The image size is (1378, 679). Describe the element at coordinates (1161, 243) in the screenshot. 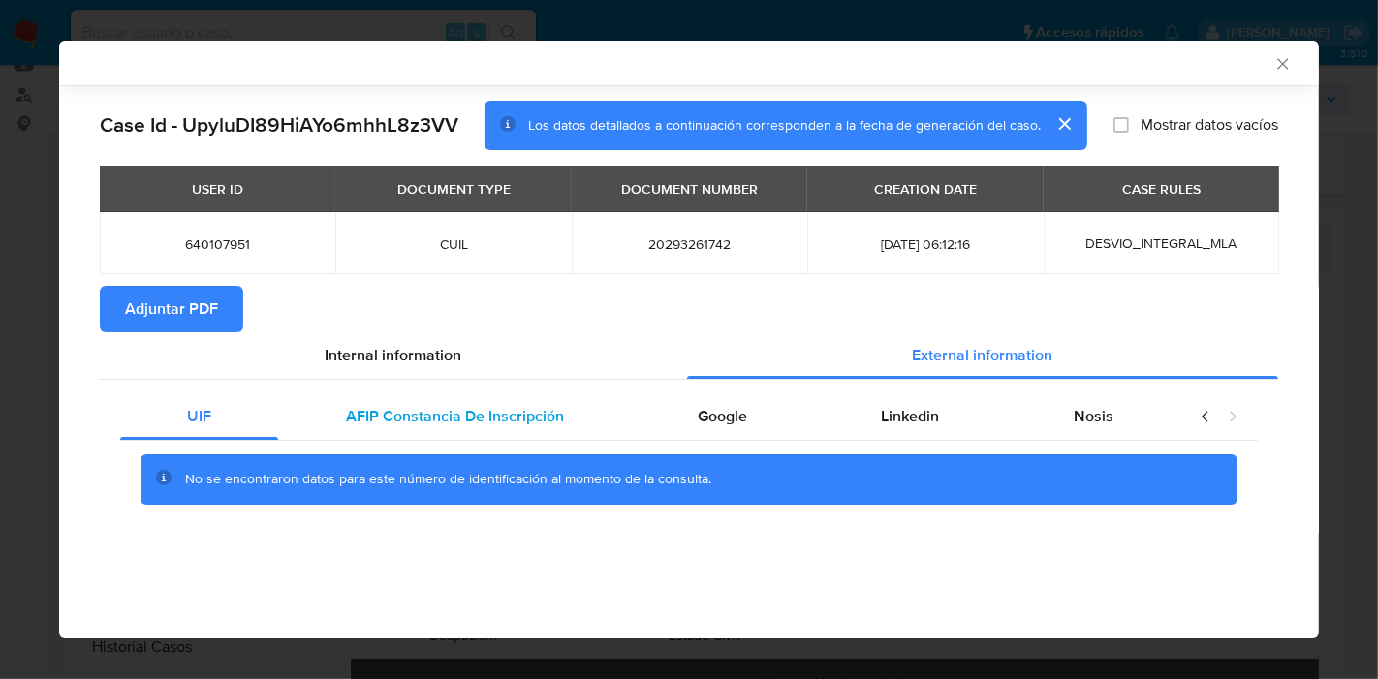

I see `span: DESVIO_INTEGRAL_MLA` at that location.